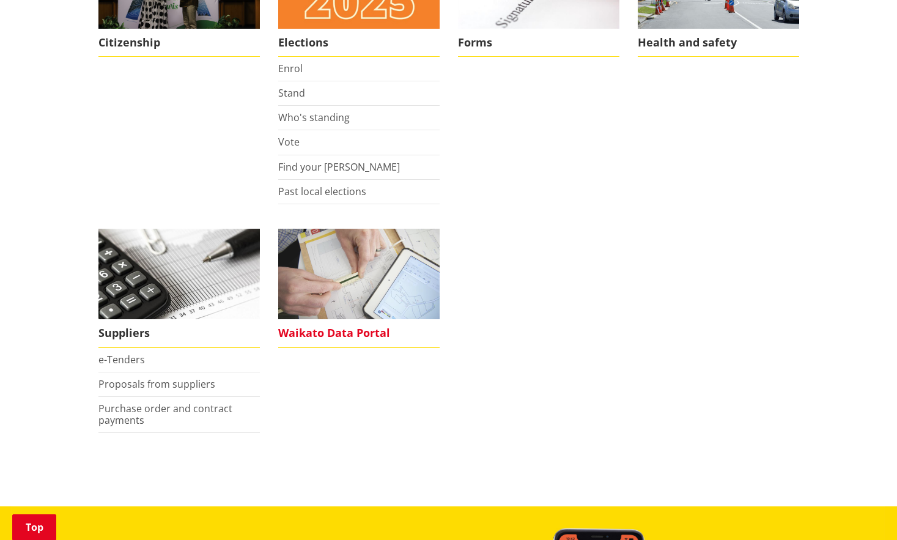  What do you see at coordinates (34, 527) in the screenshot?
I see `a: Top` at bounding box center [34, 527].